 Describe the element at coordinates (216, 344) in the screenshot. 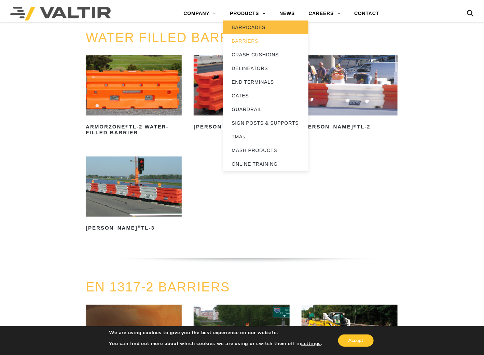

I see `p: You can find out more about which cookies we are using or switch them off in .` at that location.